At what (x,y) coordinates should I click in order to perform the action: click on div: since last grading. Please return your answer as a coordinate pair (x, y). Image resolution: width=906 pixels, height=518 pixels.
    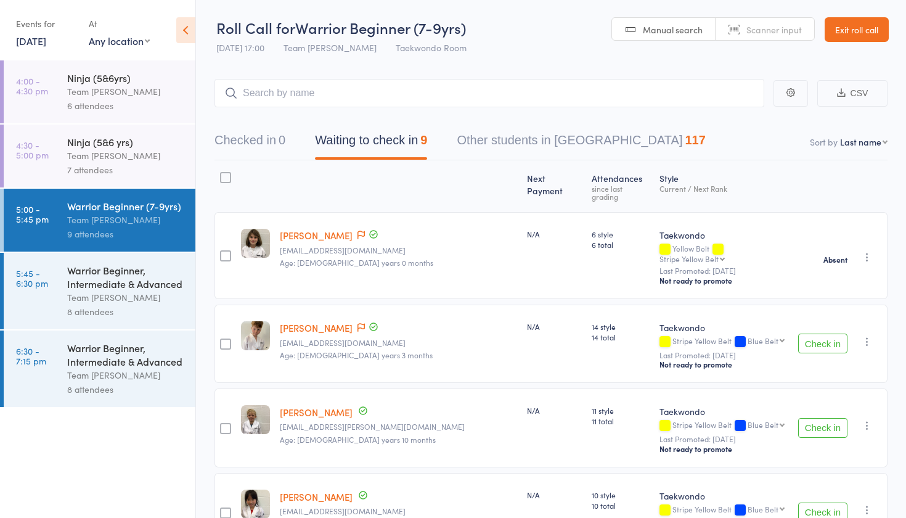
    Looking at the image, I should click on (621, 192).